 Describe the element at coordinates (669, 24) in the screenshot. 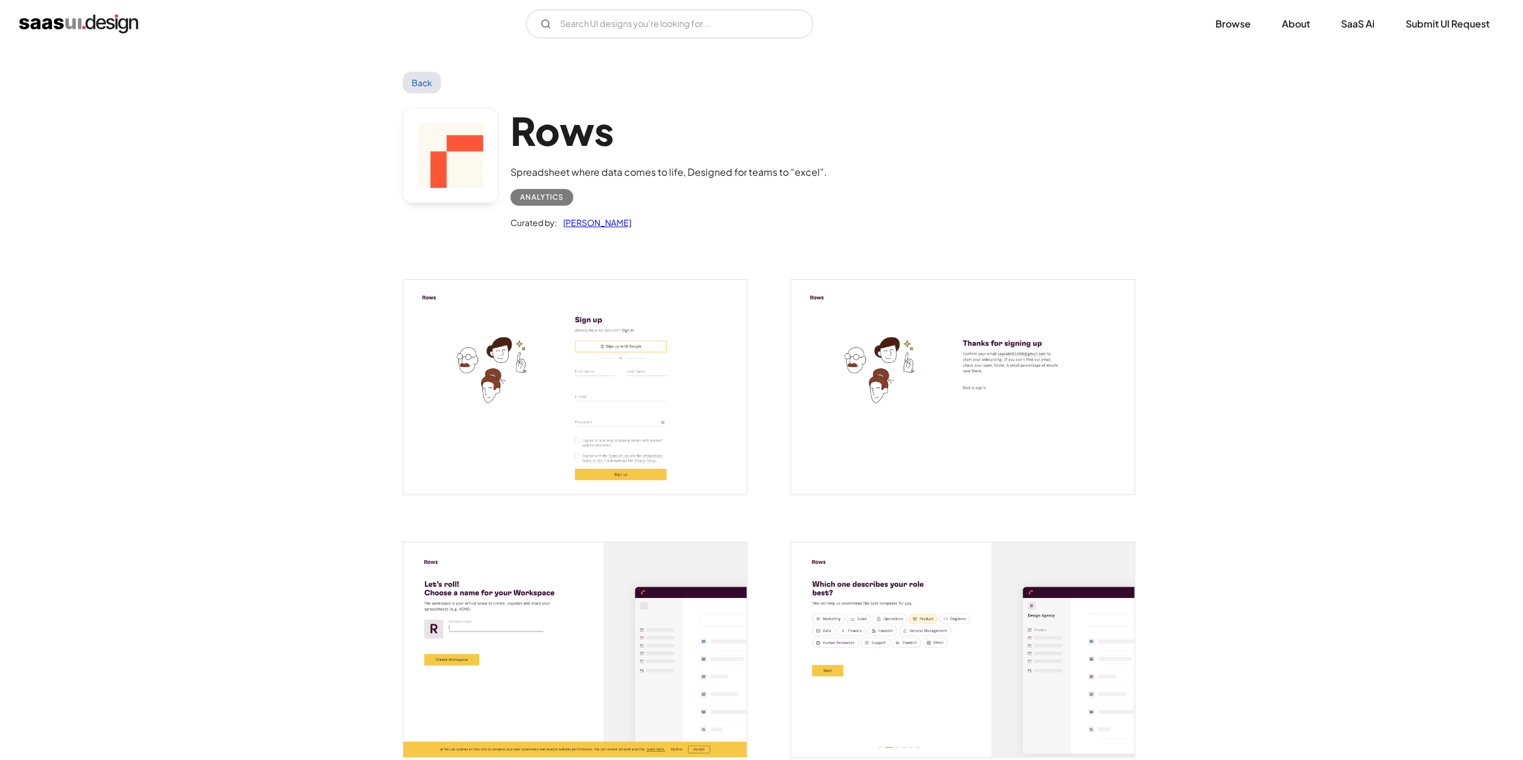

I see `input: Search UI designs you're looking for...` at that location.